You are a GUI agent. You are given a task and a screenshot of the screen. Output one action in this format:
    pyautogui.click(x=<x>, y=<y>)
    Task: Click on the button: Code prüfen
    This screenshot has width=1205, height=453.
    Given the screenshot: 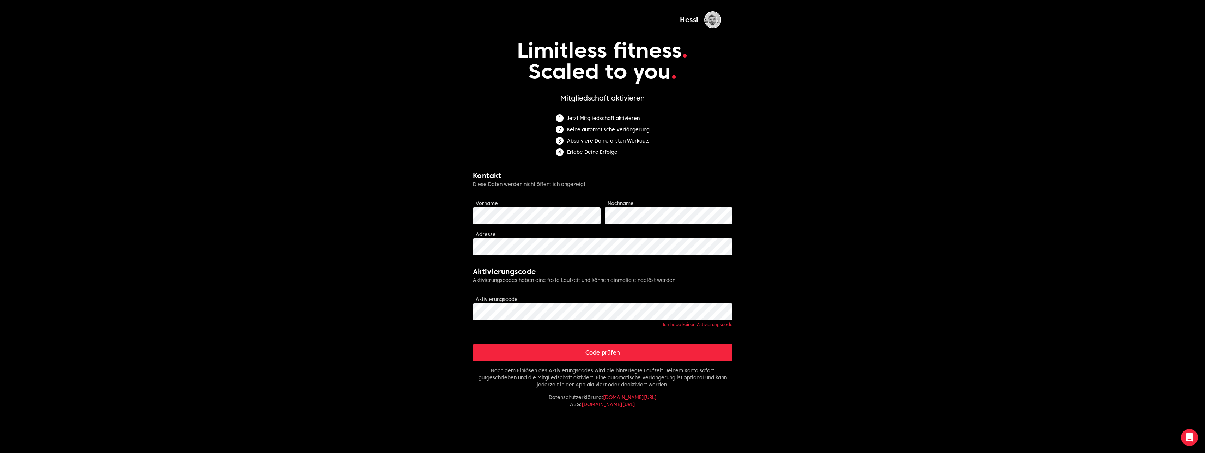 What is the action you would take?
    pyautogui.click(x=603, y=353)
    